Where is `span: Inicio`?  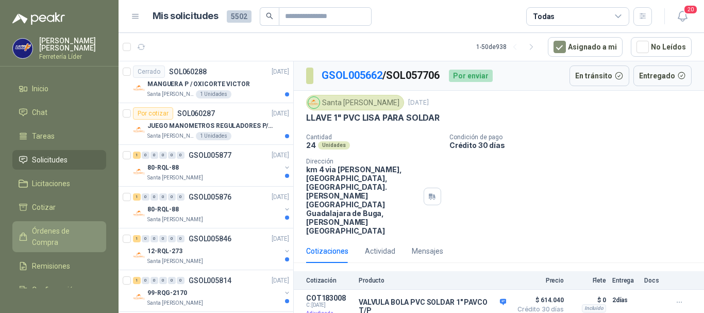 span: Inicio is located at coordinates (40, 89).